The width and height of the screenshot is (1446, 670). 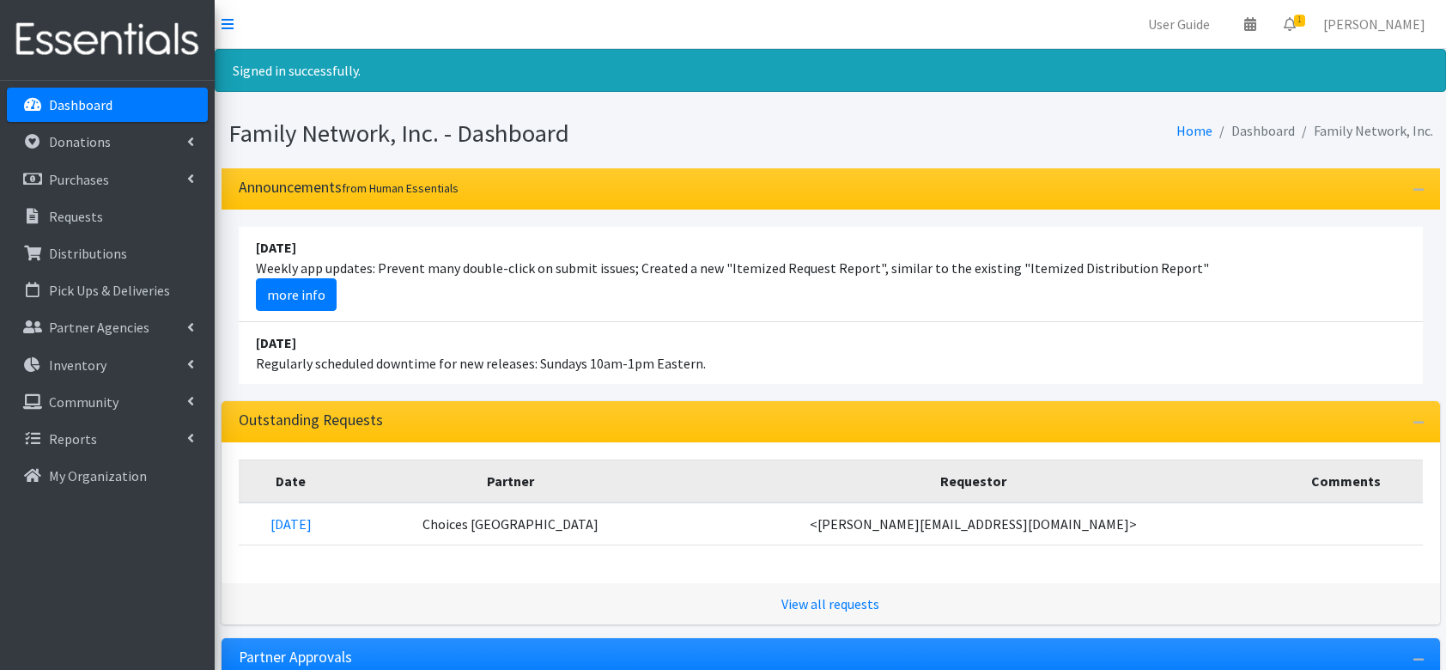 What do you see at coordinates (107, 216) in the screenshot?
I see `a: Requests` at bounding box center [107, 216].